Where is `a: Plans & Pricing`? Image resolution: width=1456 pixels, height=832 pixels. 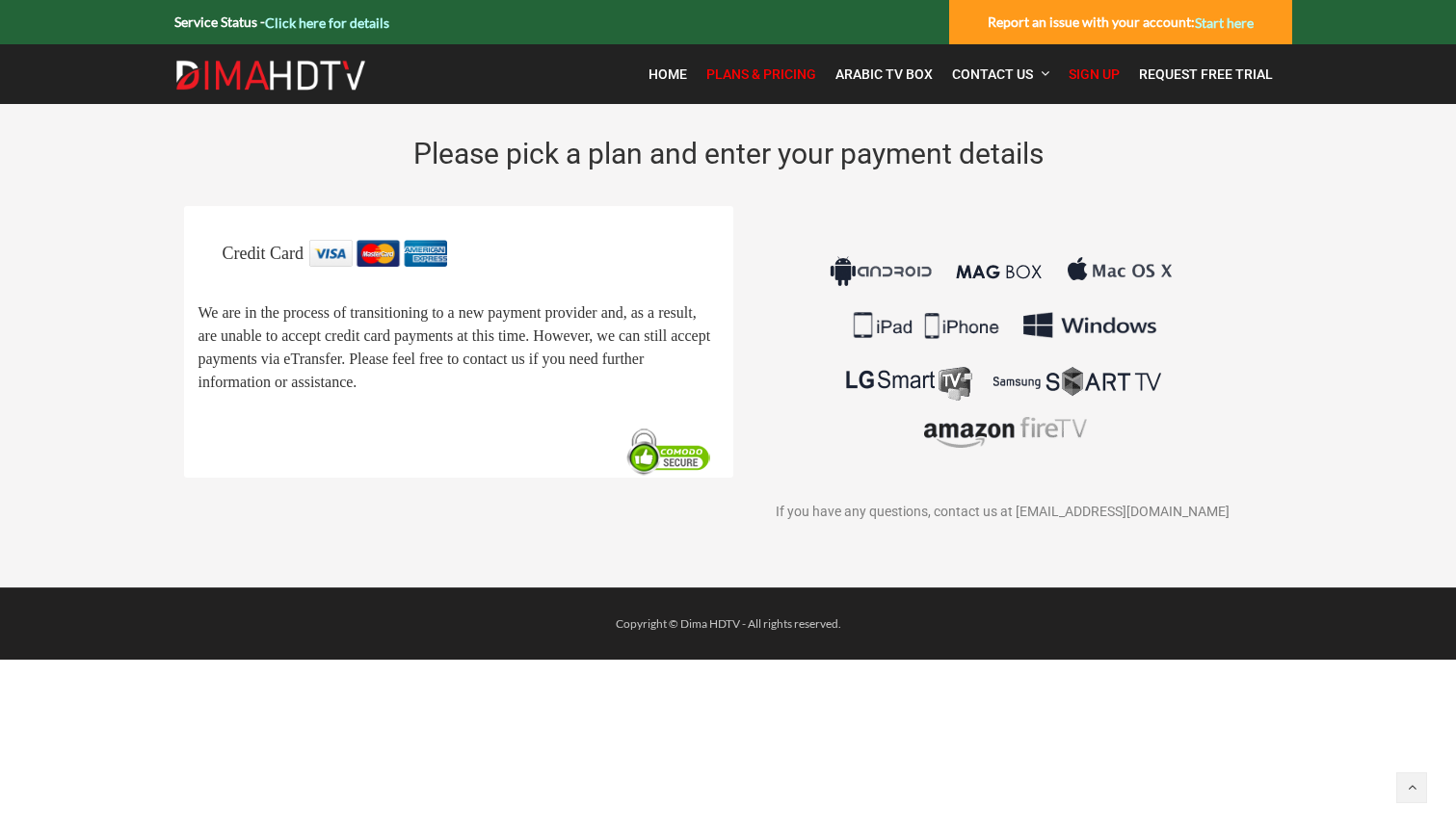
a: Plans & Pricing is located at coordinates (761, 74).